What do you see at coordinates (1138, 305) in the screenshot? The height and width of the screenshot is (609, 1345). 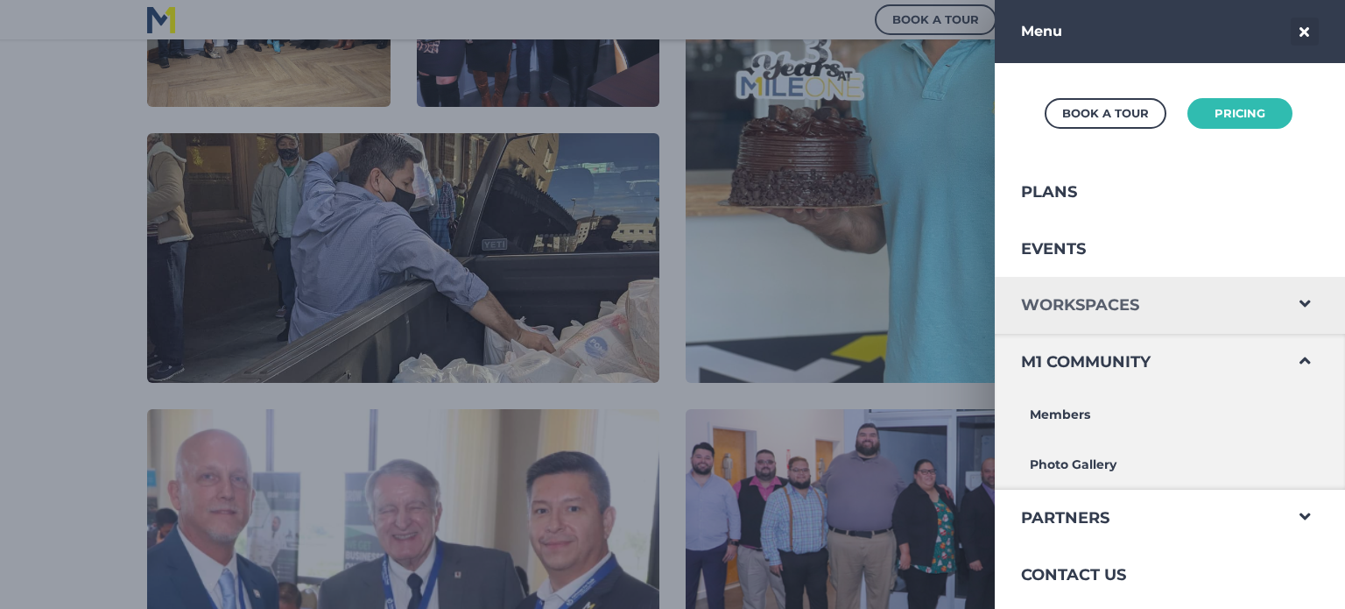 I see `a: Workspaces` at bounding box center [1138, 305].